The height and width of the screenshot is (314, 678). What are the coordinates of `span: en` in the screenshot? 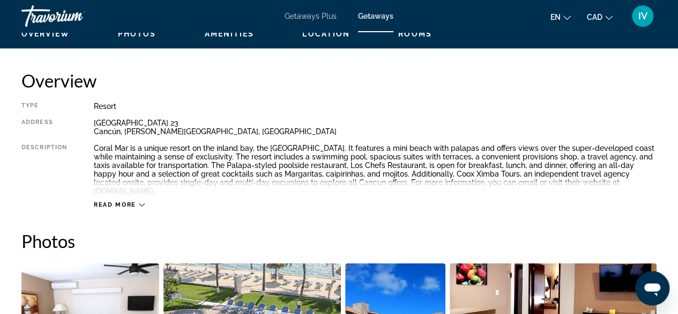 It's located at (556, 17).